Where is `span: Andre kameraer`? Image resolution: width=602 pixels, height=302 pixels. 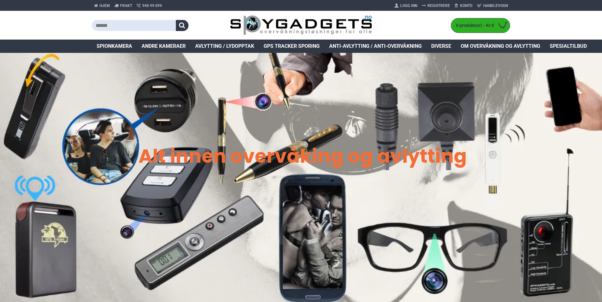 span: Andre kameraer is located at coordinates (163, 46).